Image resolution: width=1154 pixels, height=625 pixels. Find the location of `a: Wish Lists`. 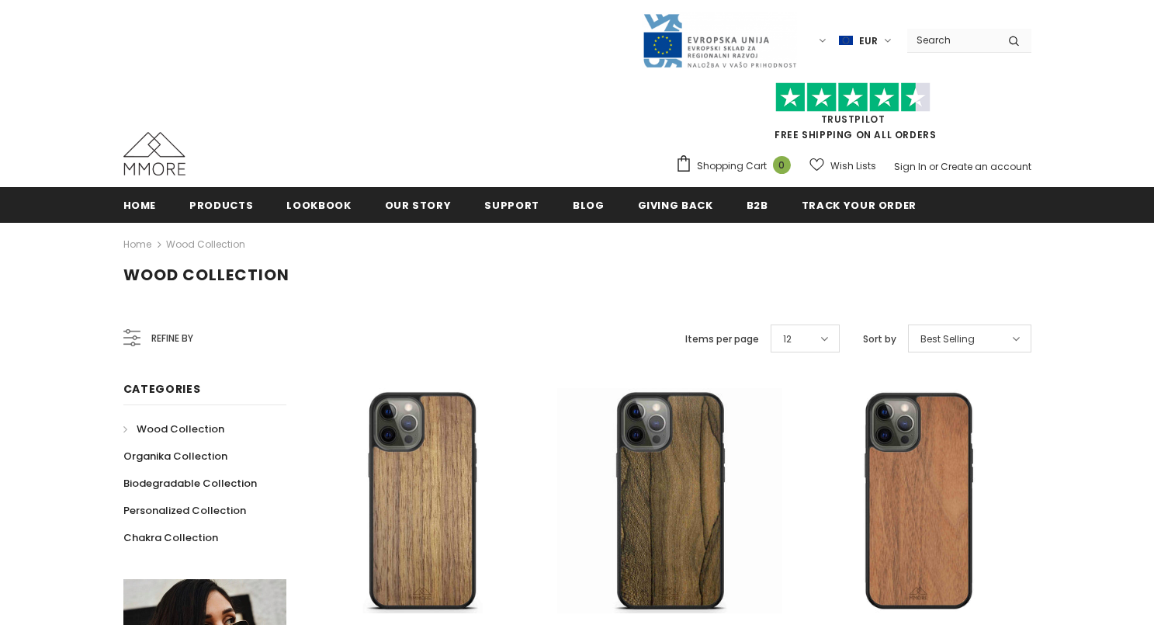

a: Wish Lists is located at coordinates (843, 165).